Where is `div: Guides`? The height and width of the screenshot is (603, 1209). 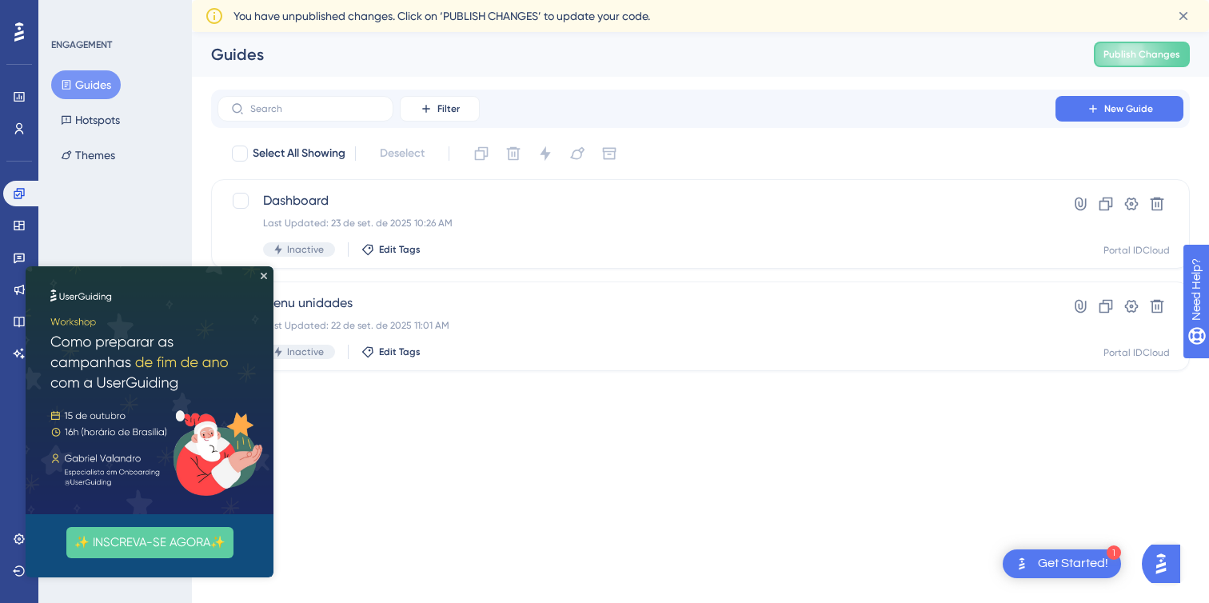 div: Guides is located at coordinates (633, 54).